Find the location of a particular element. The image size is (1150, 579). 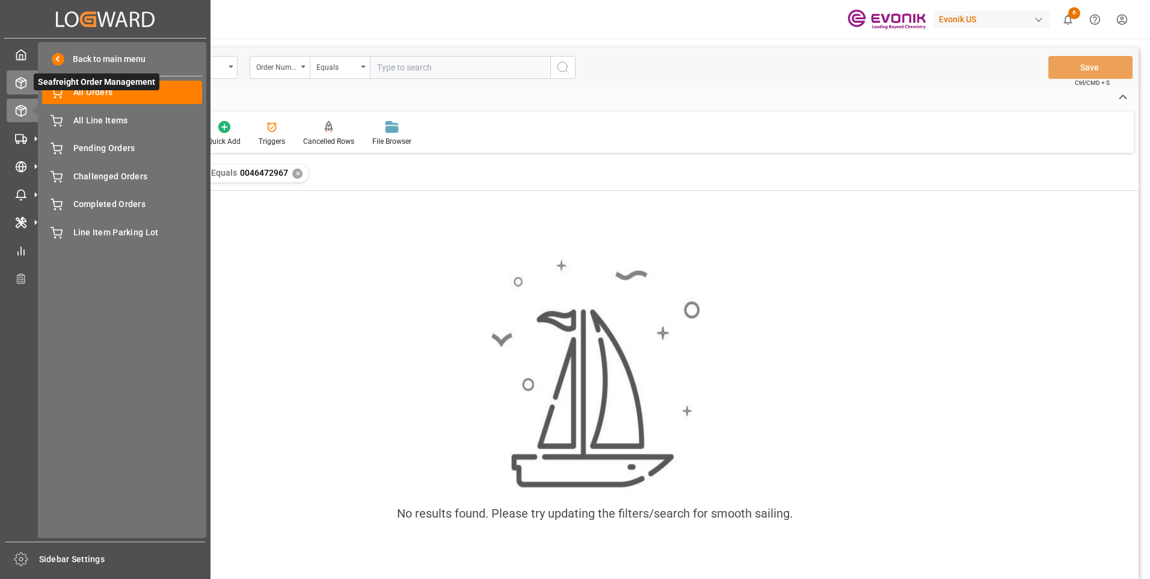

div: Quick Add is located at coordinates (224, 141).